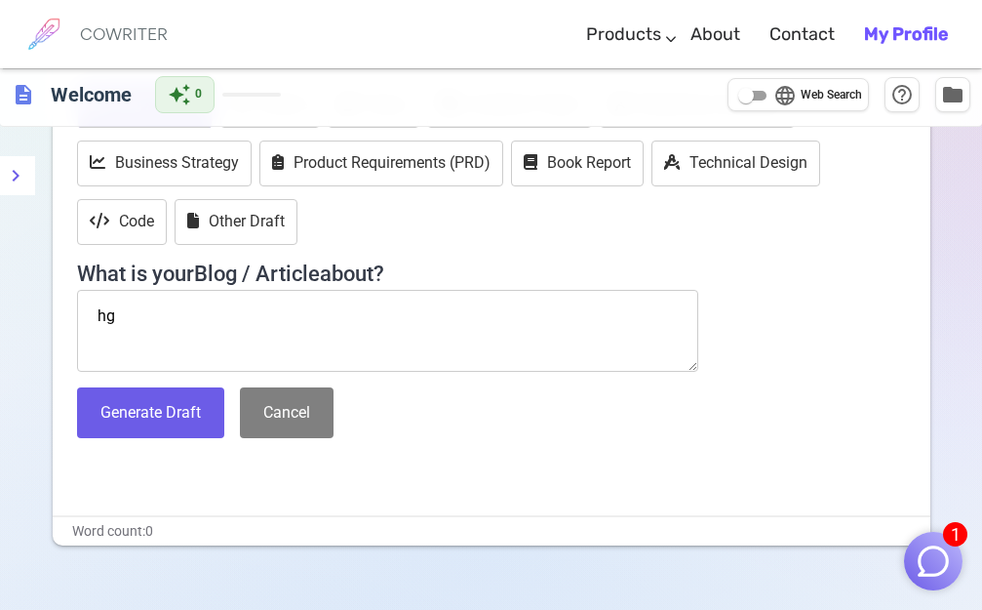 The height and width of the screenshot is (610, 982). What do you see at coordinates (577, 163) in the screenshot?
I see `button: Book Report` at bounding box center [577, 163].